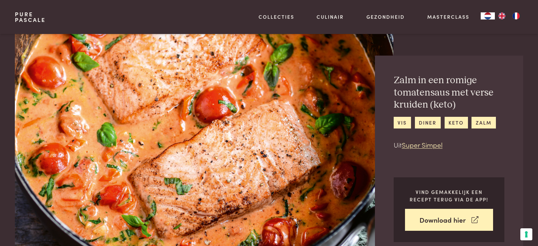 The width and height of the screenshot is (538, 246). I want to click on a: NL, so click(488, 16).